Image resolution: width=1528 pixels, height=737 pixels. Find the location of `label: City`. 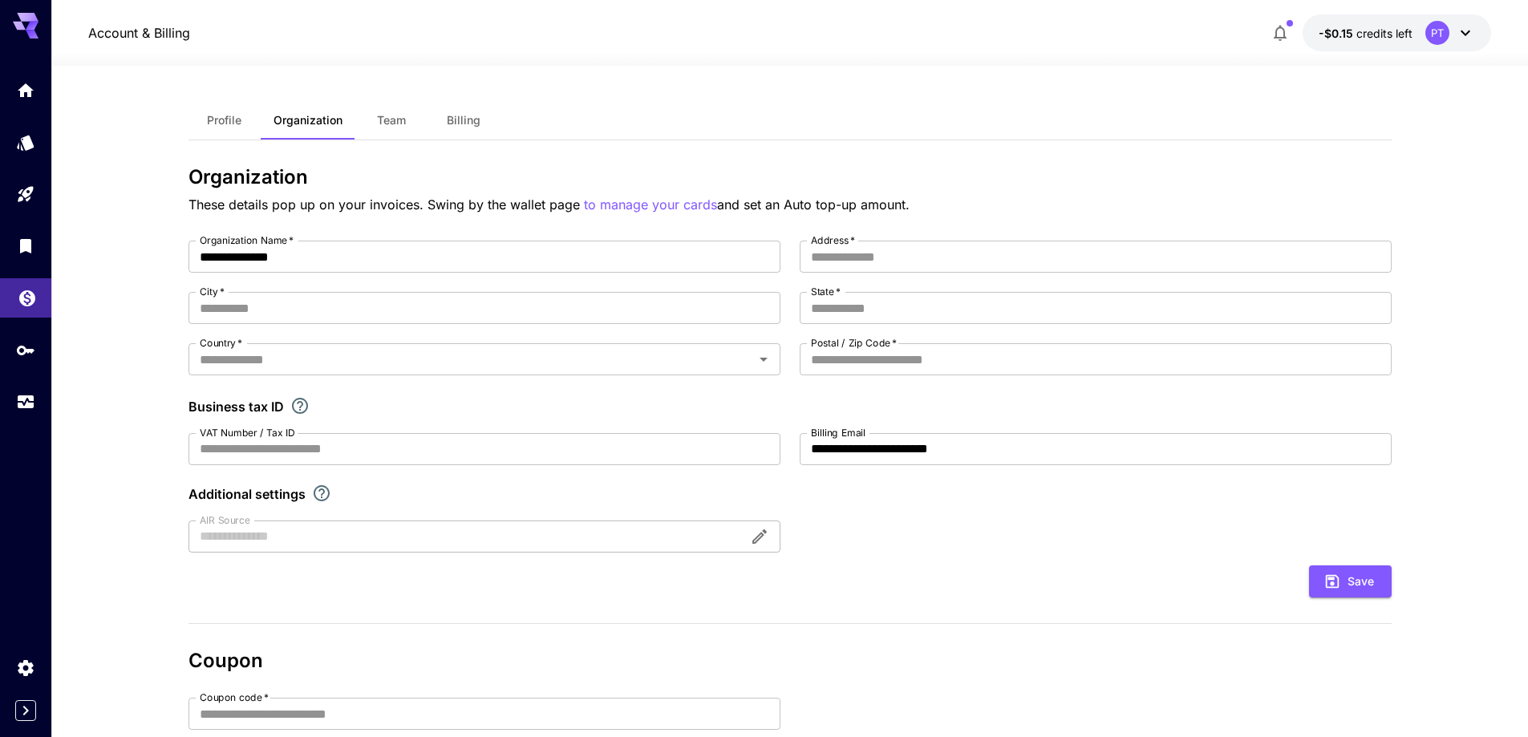

label: City is located at coordinates (212, 291).